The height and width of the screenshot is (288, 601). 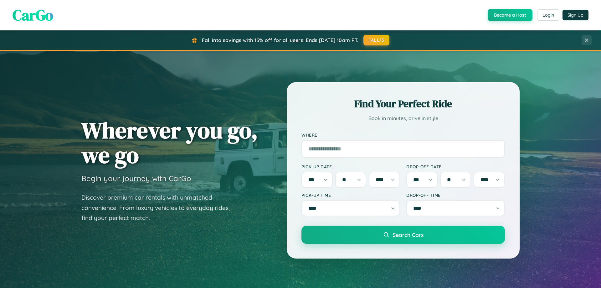 I want to click on button: FALL15, so click(x=376, y=40).